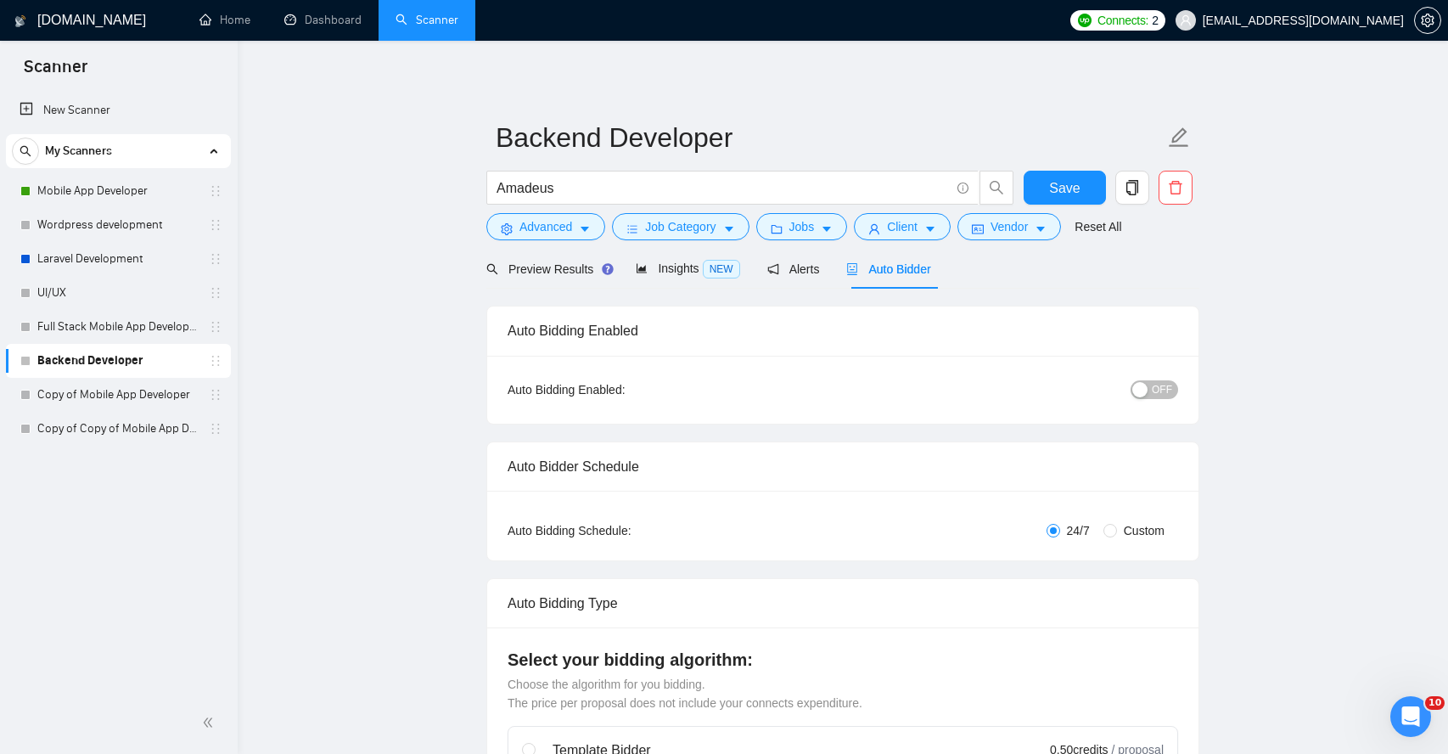 This screenshot has height=754, width=1448. What do you see at coordinates (802, 227) in the screenshot?
I see `span: Jobs` at bounding box center [802, 227].